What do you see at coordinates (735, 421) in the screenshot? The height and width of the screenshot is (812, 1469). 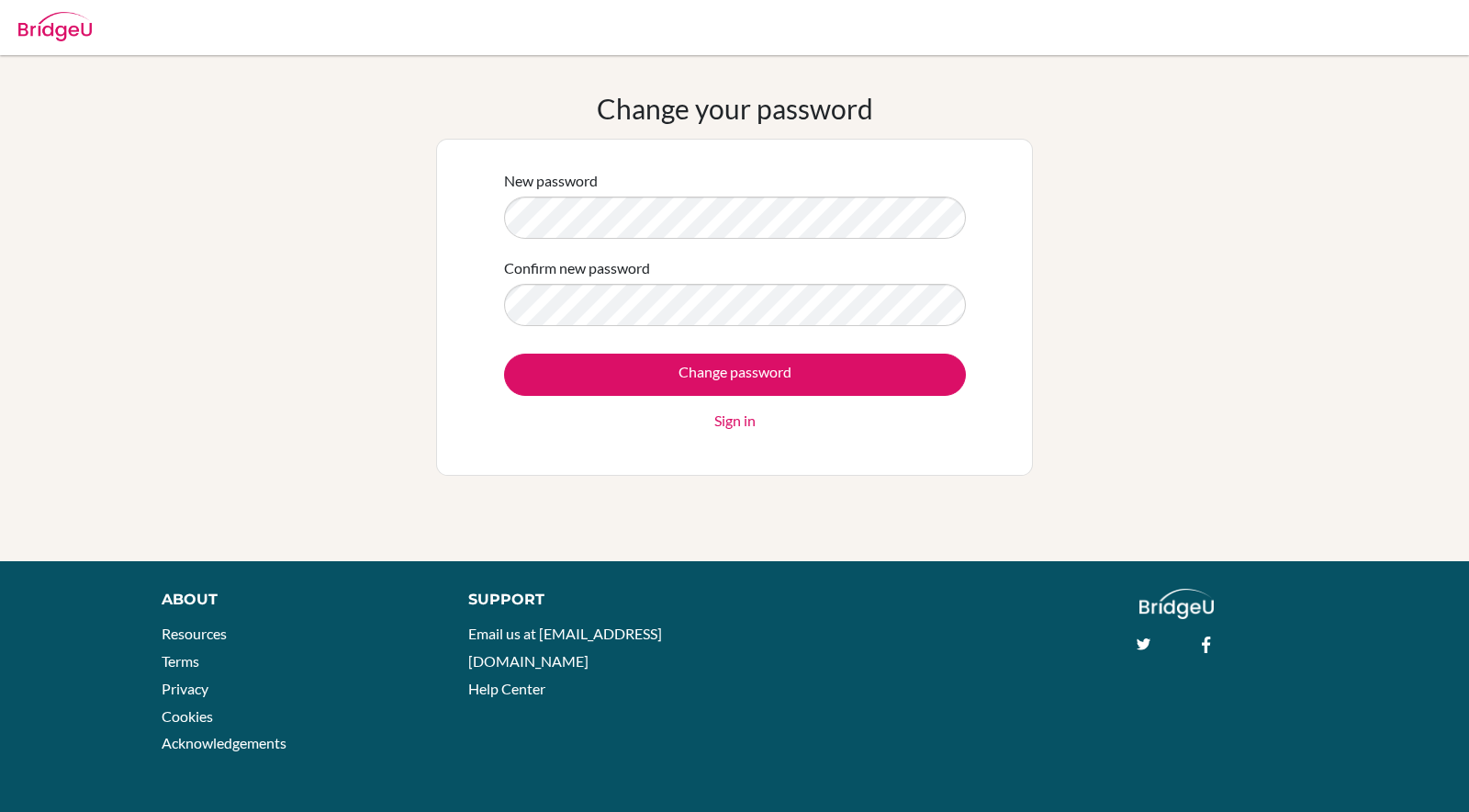 I see `a: Sign in` at bounding box center [735, 421].